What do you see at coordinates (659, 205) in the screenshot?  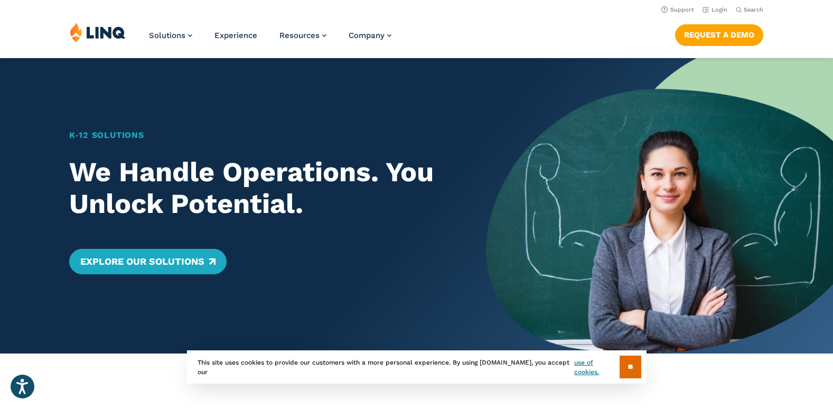 I see `img: Home Banner` at bounding box center [659, 205].